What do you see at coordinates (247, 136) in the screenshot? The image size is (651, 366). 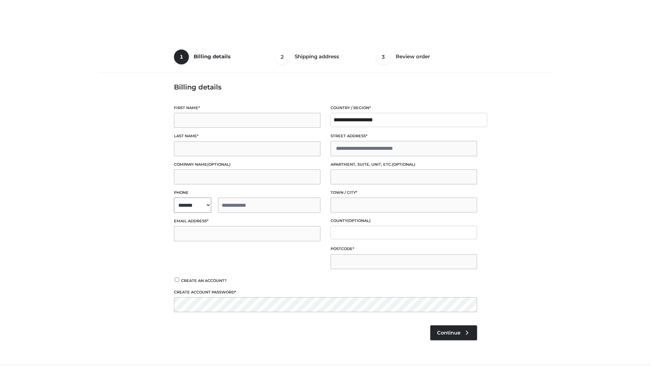 I see `label: Last name` at bounding box center [247, 136].